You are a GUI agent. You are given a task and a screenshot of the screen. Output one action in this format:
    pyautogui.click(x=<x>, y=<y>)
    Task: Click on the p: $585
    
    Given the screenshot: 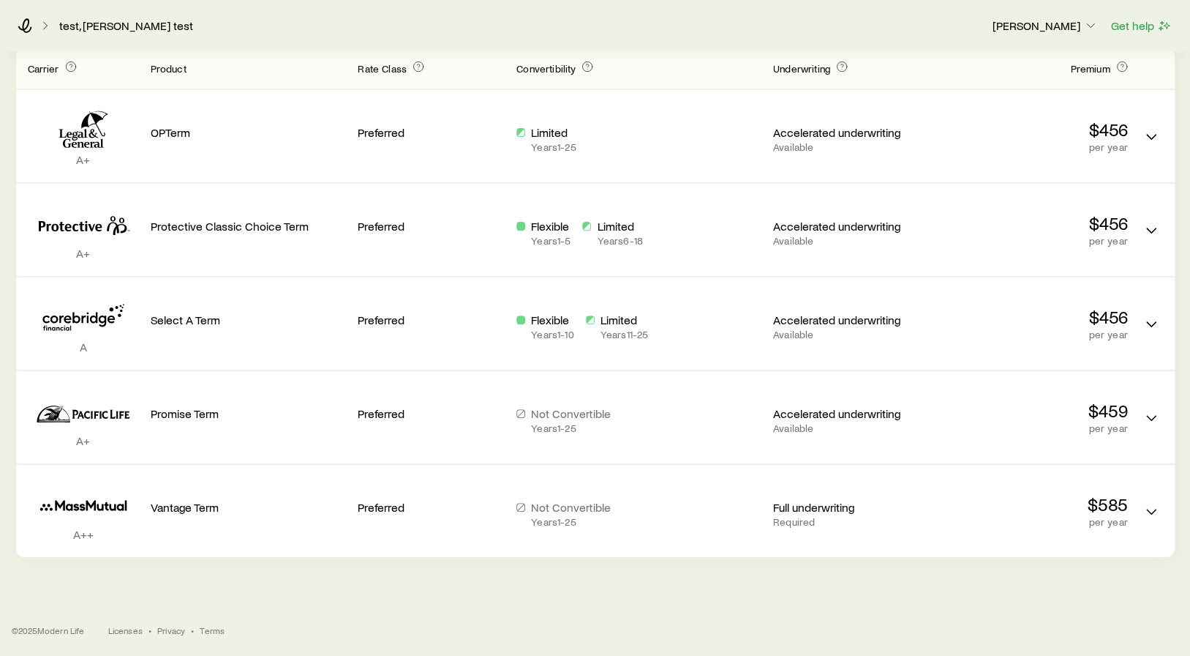 What is the action you would take?
    pyautogui.click(x=1030, y=504)
    